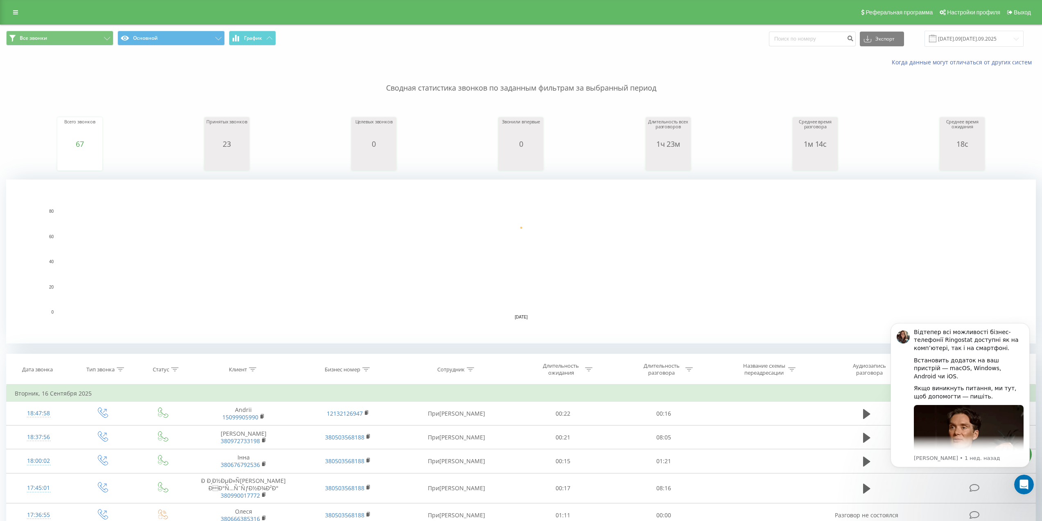  Describe the element at coordinates (869, 369) in the screenshot. I see `div: Аудиозапись разговора` at that location.